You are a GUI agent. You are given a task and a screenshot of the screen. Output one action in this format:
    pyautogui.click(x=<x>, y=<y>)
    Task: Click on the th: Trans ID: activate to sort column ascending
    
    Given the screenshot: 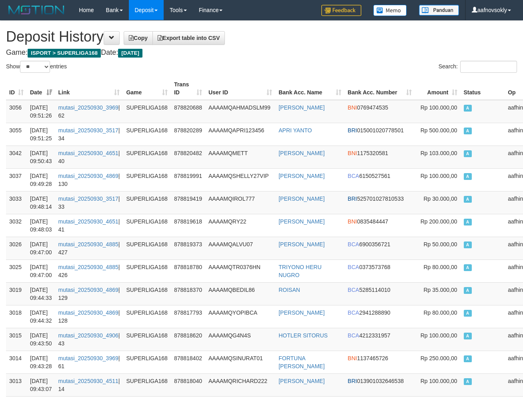 What is the action you would take?
    pyautogui.click(x=188, y=88)
    